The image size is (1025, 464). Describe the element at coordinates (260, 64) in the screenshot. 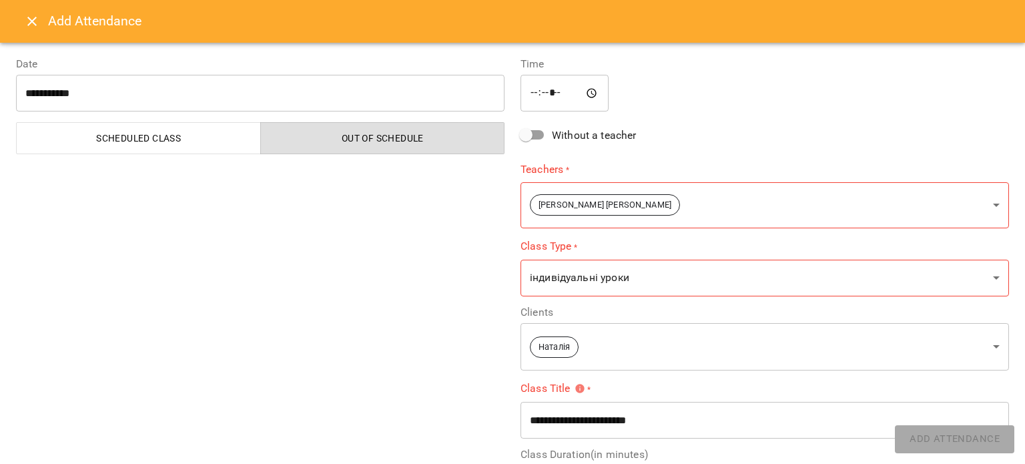

I see `label: Date` at that location.